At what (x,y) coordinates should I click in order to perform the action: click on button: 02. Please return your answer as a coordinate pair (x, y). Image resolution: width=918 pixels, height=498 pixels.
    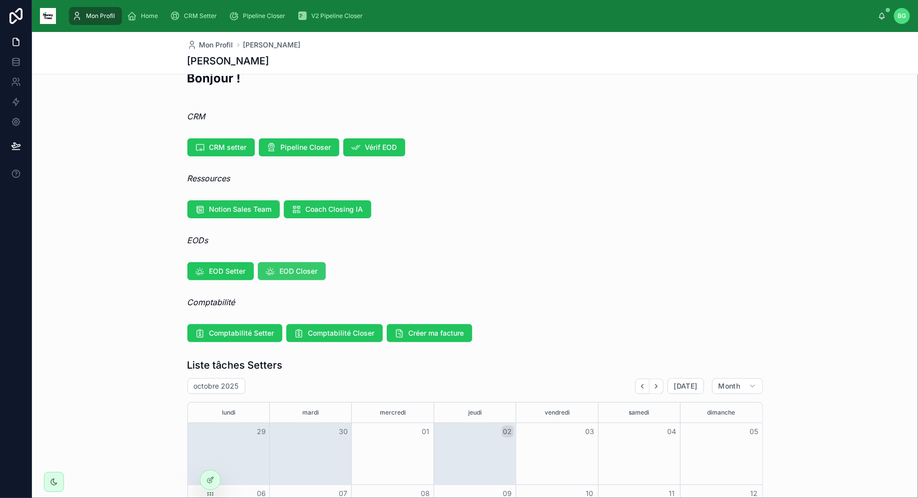
    Looking at the image, I should click on (508, 432).